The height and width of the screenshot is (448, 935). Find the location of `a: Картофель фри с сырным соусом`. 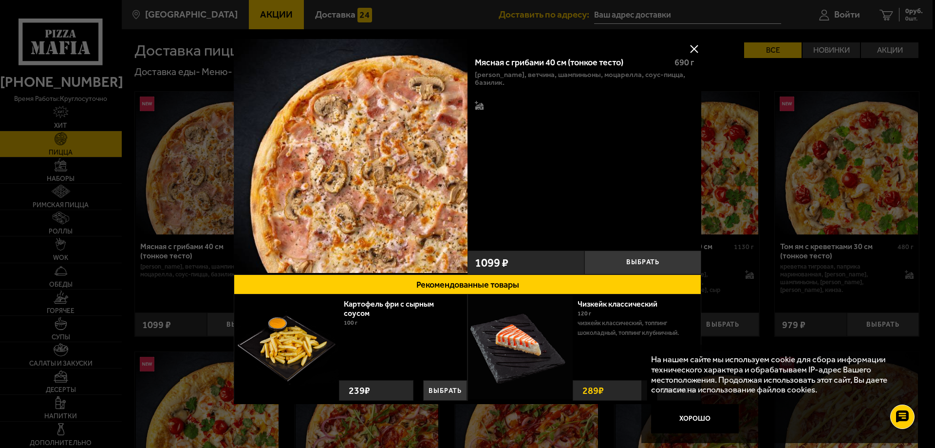

a: Картофель фри с сырным соусом is located at coordinates (389, 308).